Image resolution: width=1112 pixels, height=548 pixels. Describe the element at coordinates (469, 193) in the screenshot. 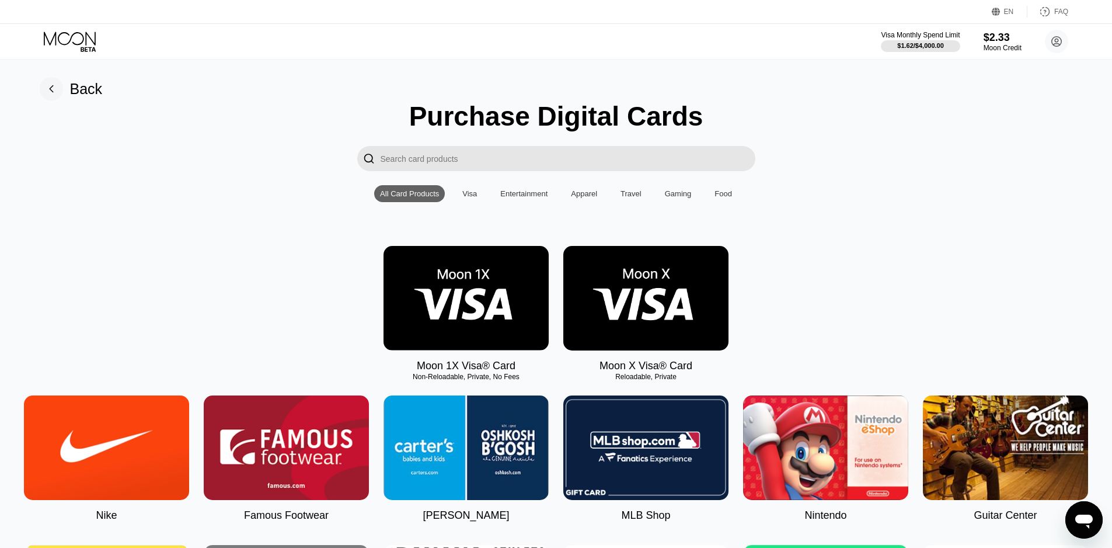

I see `div: Visa` at that location.